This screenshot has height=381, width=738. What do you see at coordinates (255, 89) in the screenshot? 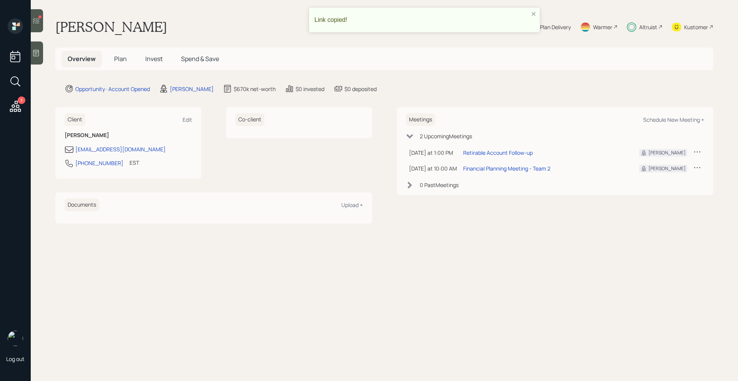
I see `div: $670k net-worth` at bounding box center [255, 89].